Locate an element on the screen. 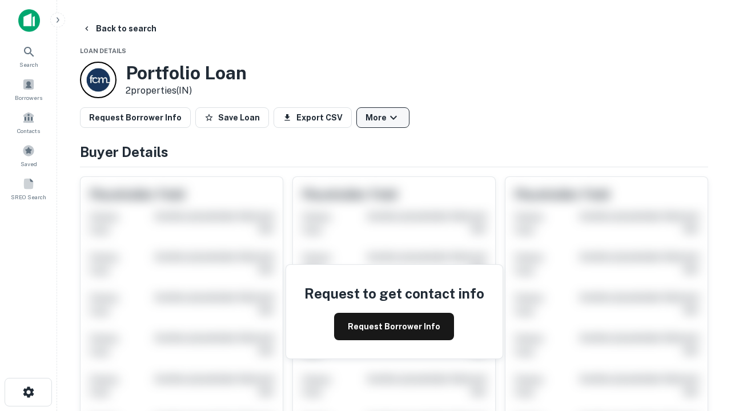 This screenshot has height=411, width=731. h3: Portfolio Loan is located at coordinates (186, 73).